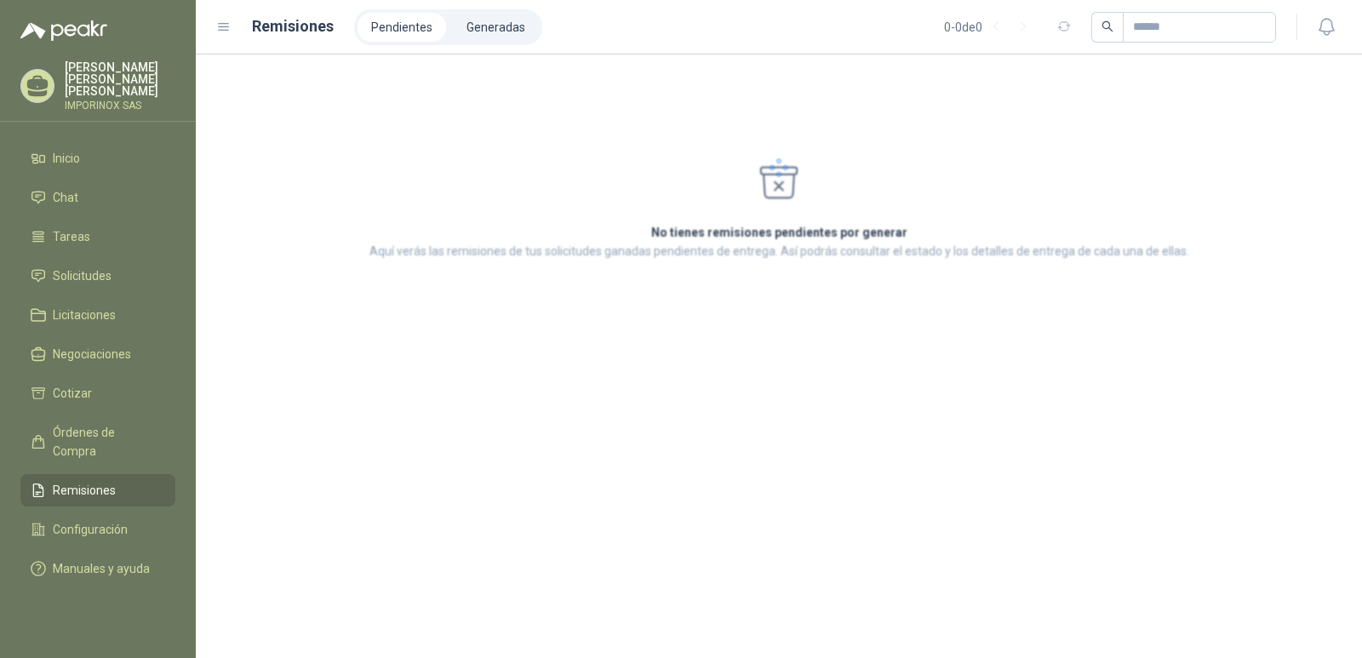  I want to click on a: Pendientes, so click(402, 27).